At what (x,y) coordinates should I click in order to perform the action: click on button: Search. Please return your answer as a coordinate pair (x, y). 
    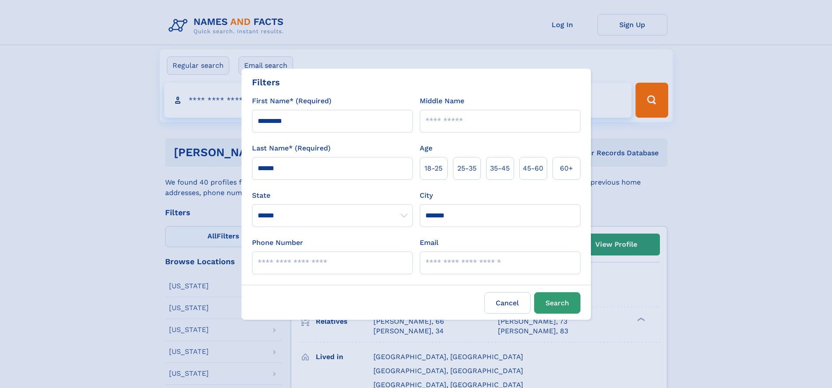
    Looking at the image, I should click on (558, 302).